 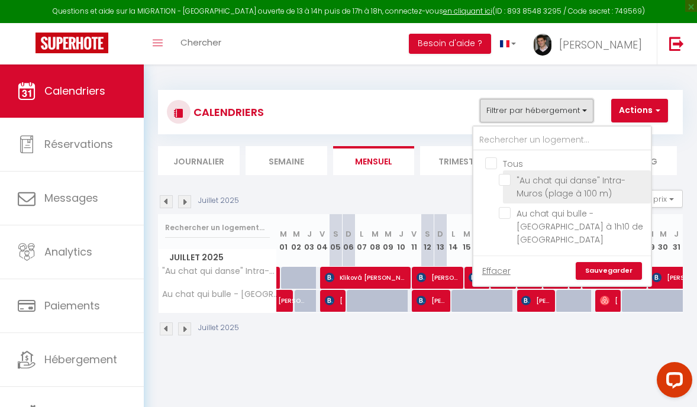 I want to click on li: Journalier, so click(x=199, y=160).